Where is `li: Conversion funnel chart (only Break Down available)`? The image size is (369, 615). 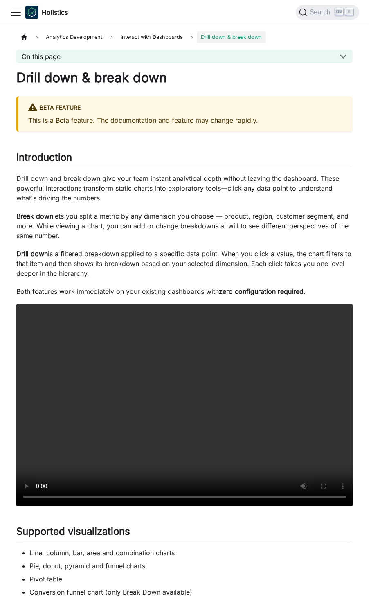 li: Conversion funnel chart (only Break Down available) is located at coordinates (191, 592).